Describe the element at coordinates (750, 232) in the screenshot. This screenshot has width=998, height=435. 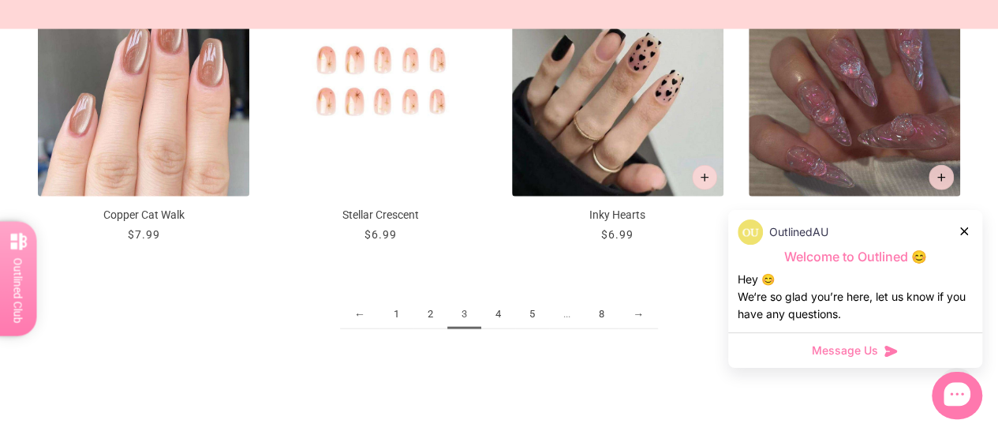
I see `img: data:image/png;base64,iVBORw0KGgoAAAANSUhEUgAAACQAAAAkCAYAAADhAJiYAAACJklEQVR4AexUO28TQRice/mFQxI...` at that location.